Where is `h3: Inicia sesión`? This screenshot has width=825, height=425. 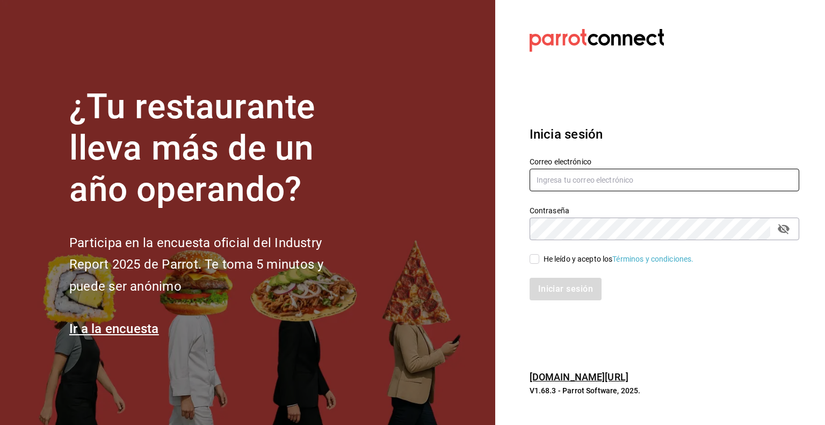 h3: Inicia sesión is located at coordinates (665, 134).